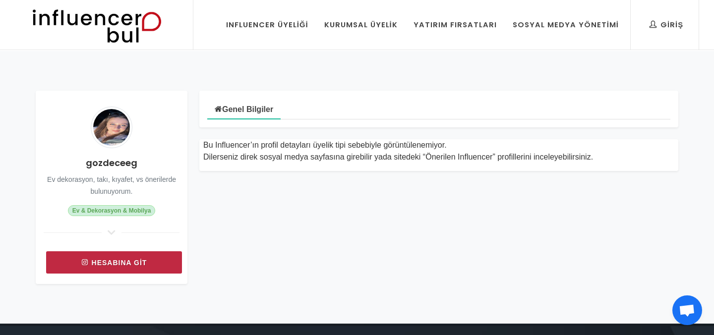 Image resolution: width=714 pixels, height=335 pixels. What do you see at coordinates (114, 262) in the screenshot?
I see `a: Hesabına git` at bounding box center [114, 262].